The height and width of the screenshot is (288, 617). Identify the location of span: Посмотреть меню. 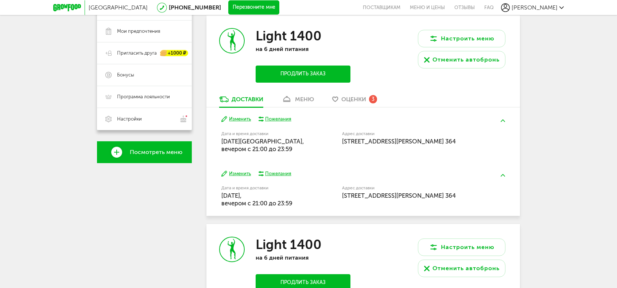
(156, 152).